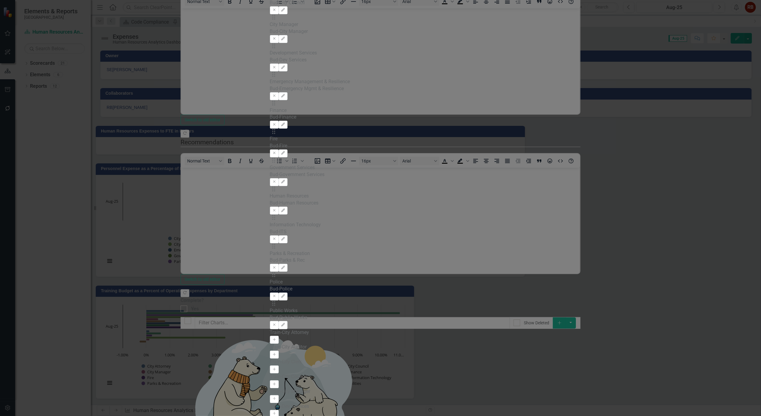 Image resolution: width=761 pixels, height=416 pixels. I want to click on div: Bud-Dev Services, so click(380, 60).